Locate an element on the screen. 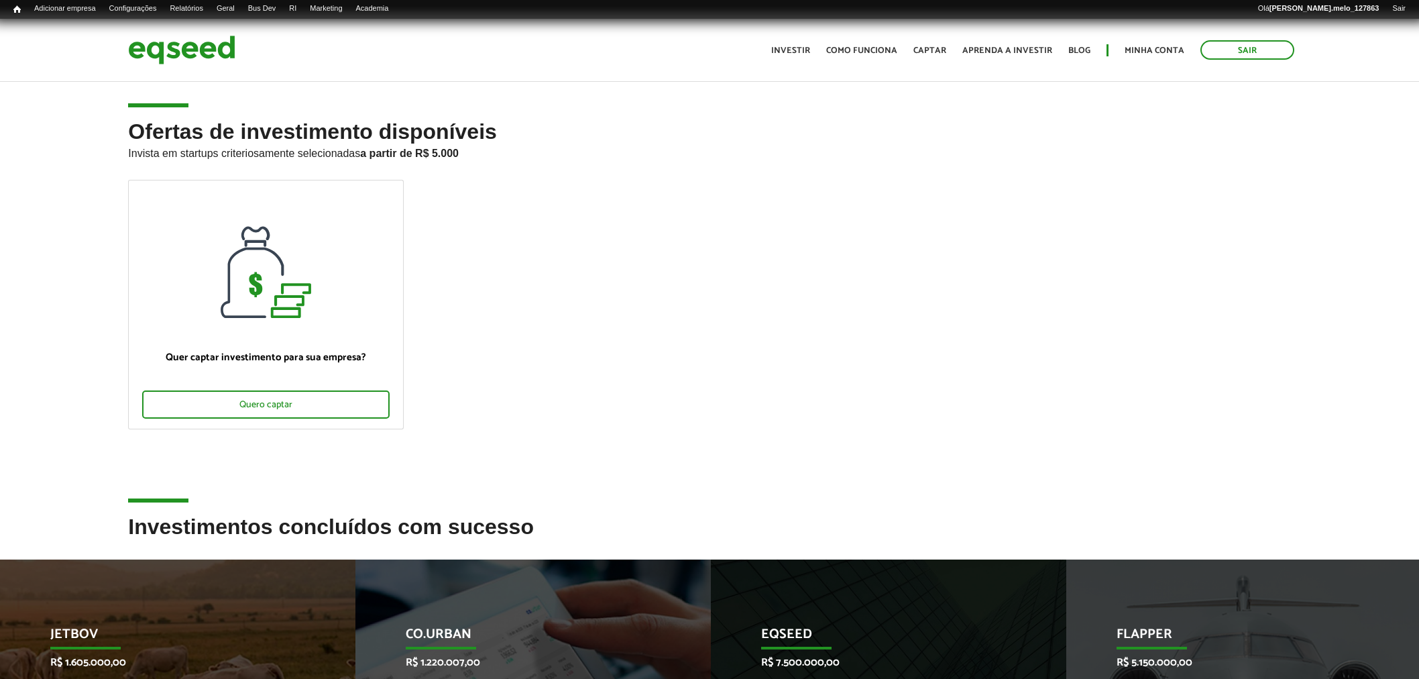  p: JetBov is located at coordinates (168, 638).